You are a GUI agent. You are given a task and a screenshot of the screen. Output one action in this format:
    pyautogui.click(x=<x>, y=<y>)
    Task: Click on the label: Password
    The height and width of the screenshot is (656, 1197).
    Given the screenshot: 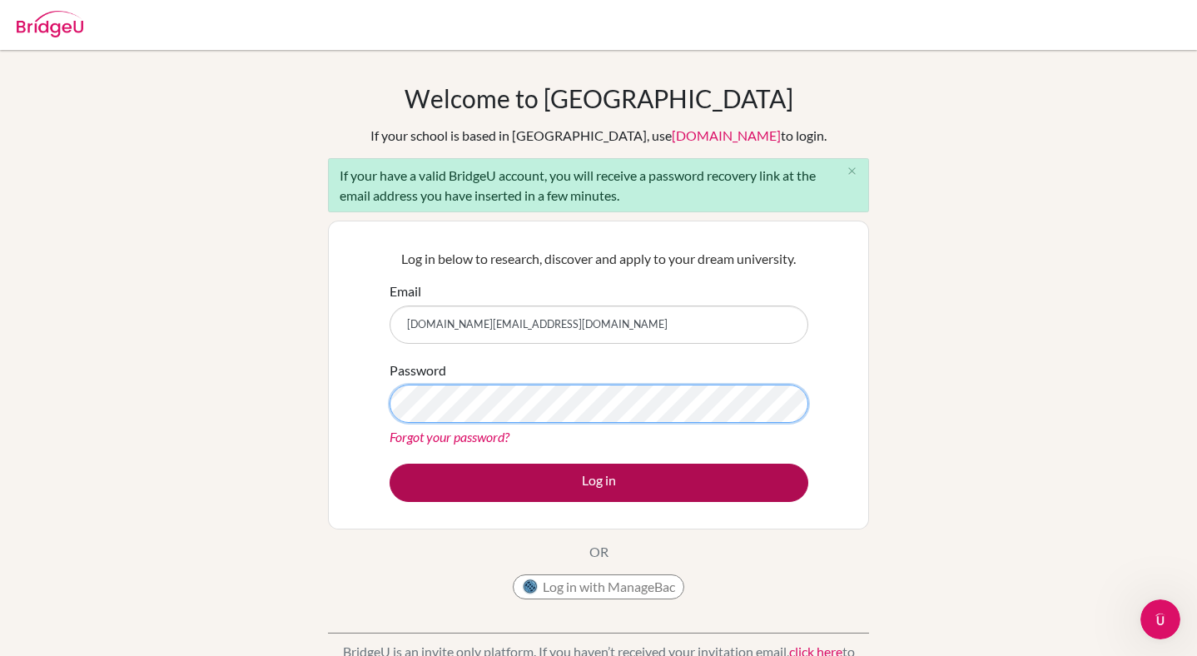 What is the action you would take?
    pyautogui.click(x=418, y=371)
    